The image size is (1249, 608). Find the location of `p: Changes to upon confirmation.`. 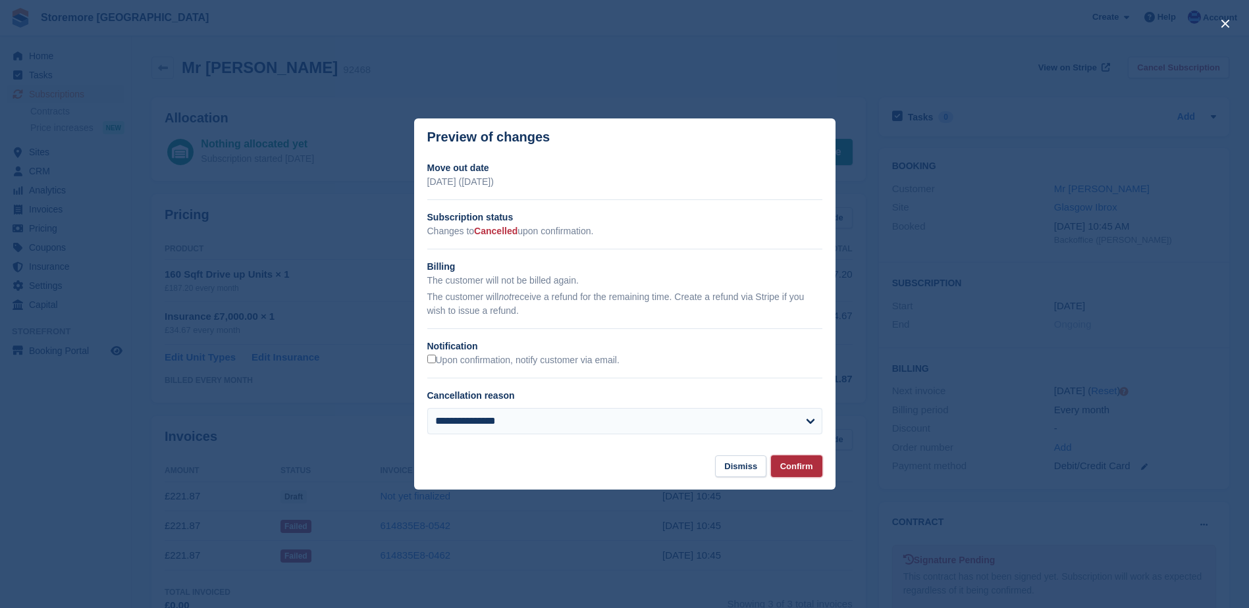

p: Changes to upon confirmation. is located at coordinates (625, 231).